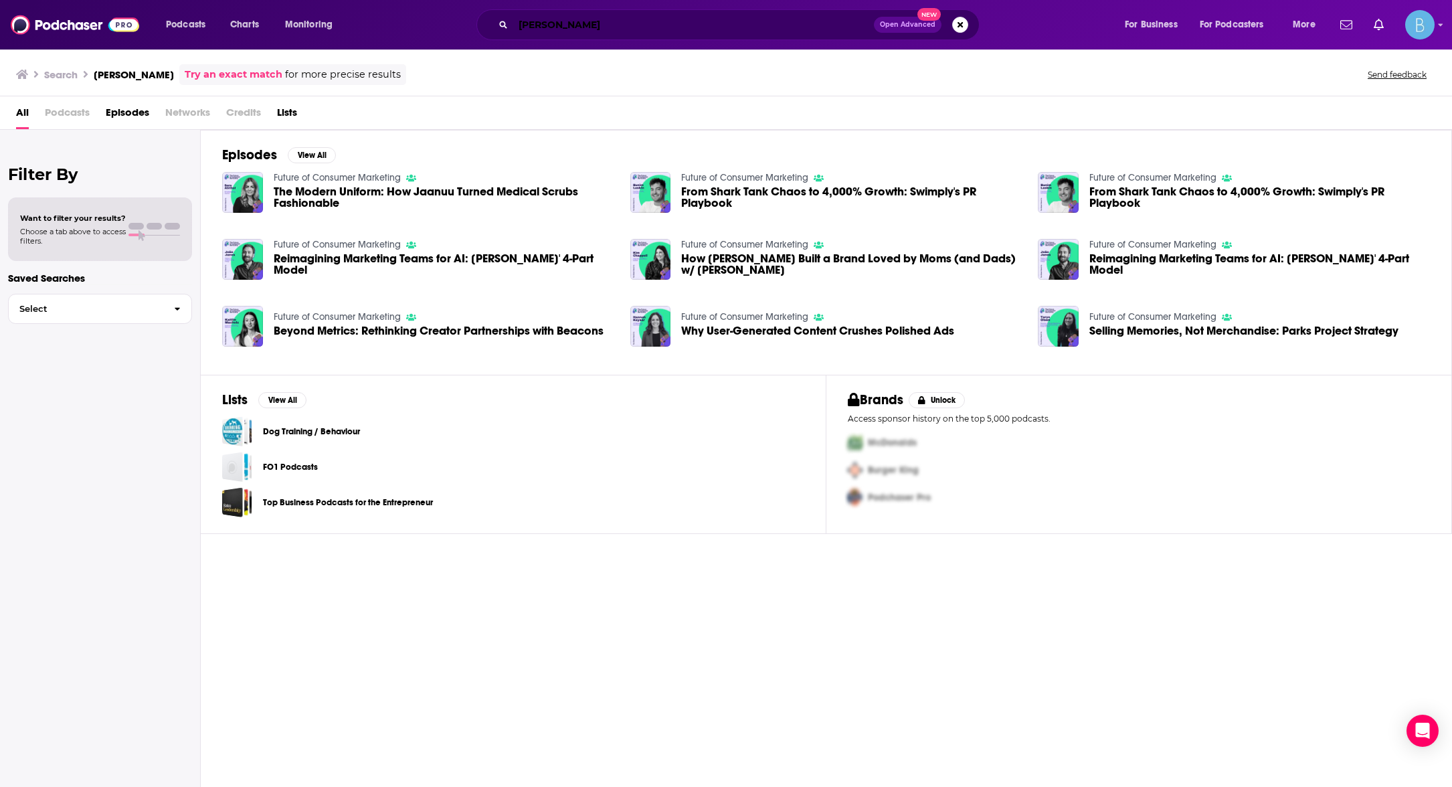 This screenshot has width=1452, height=787. Describe the element at coordinates (237, 502) in the screenshot. I see `span: Top Business Podcasts for the Entrepreneur` at that location.